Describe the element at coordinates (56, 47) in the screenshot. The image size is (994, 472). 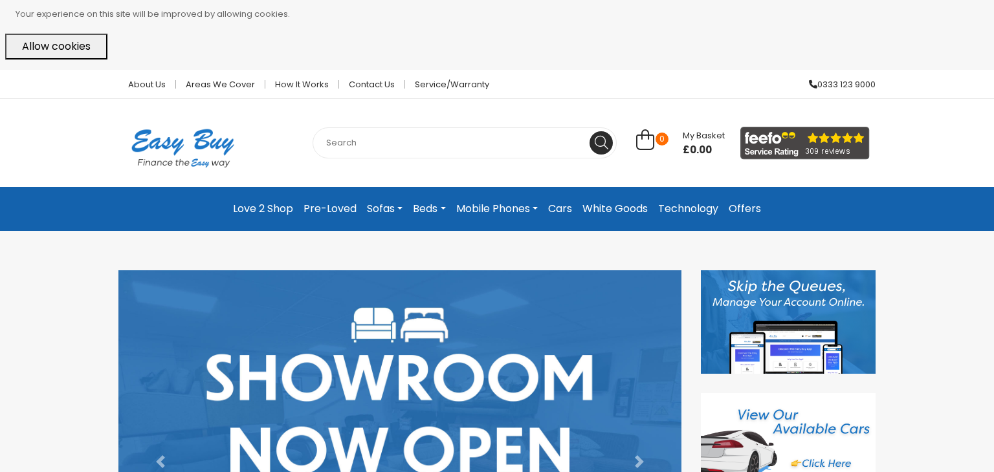
I see `button: Allow cookies` at that location.